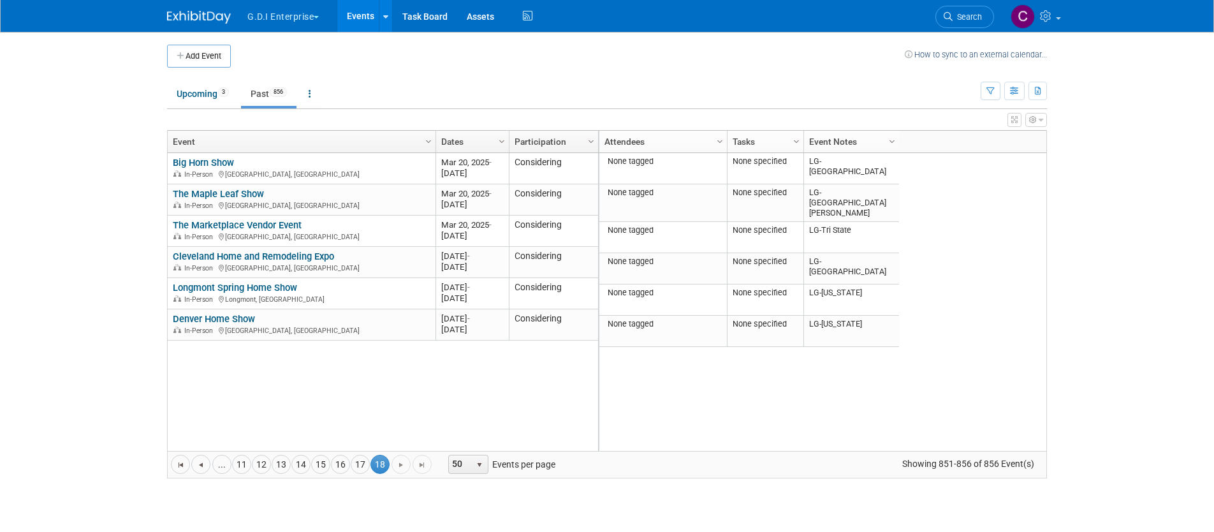  Describe the element at coordinates (203, 94) in the screenshot. I see `a: Upcoming3` at that location.